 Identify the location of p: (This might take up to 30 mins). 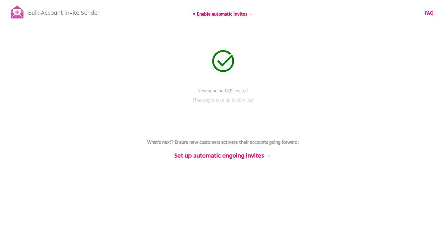
(223, 105).